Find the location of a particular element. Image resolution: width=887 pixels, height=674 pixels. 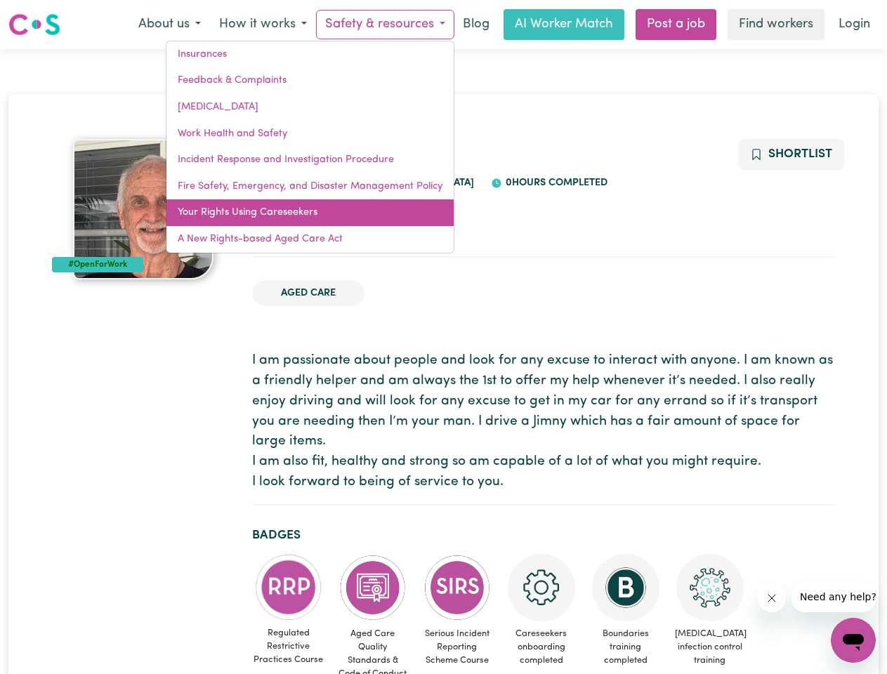

a: Post a job is located at coordinates (675, 25).